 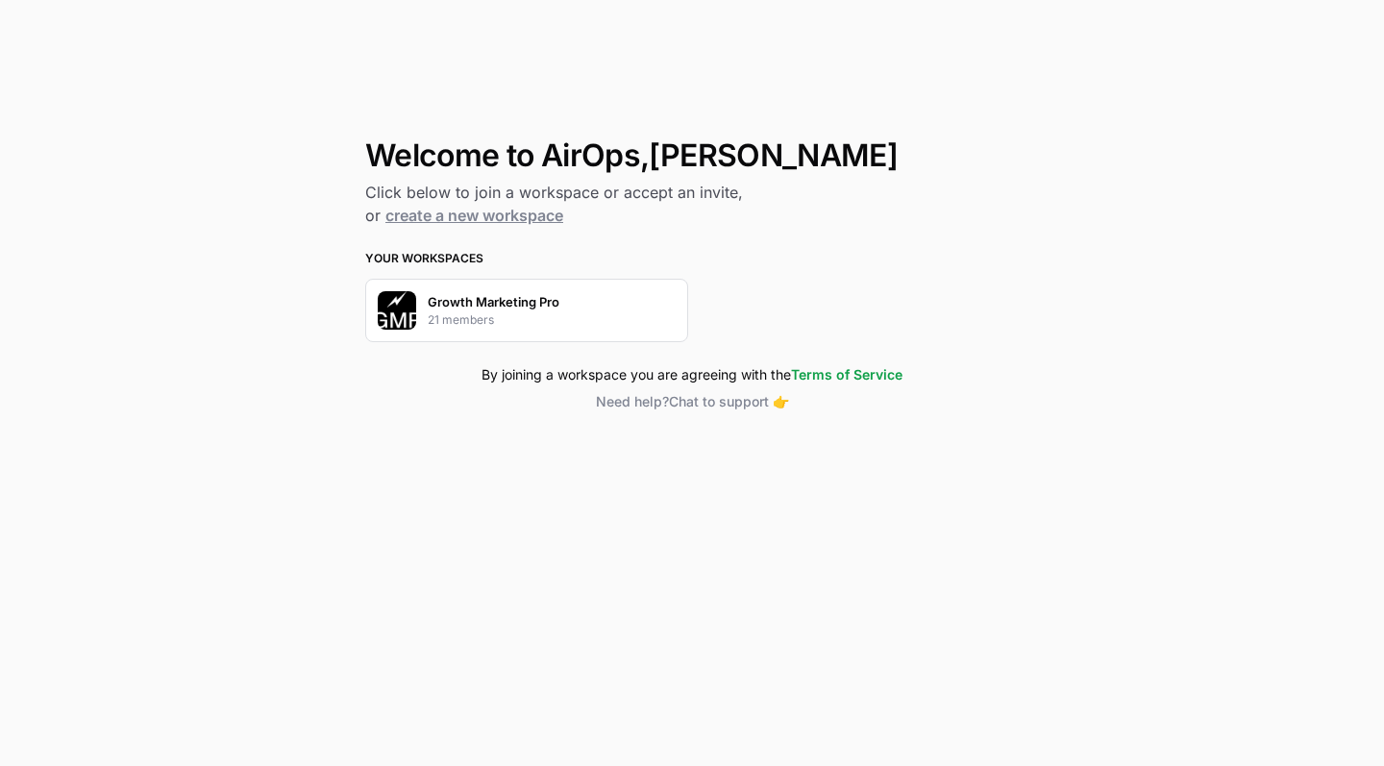 I want to click on button: Company LogoGrowth Marketing Pro21 members, so click(x=527, y=310).